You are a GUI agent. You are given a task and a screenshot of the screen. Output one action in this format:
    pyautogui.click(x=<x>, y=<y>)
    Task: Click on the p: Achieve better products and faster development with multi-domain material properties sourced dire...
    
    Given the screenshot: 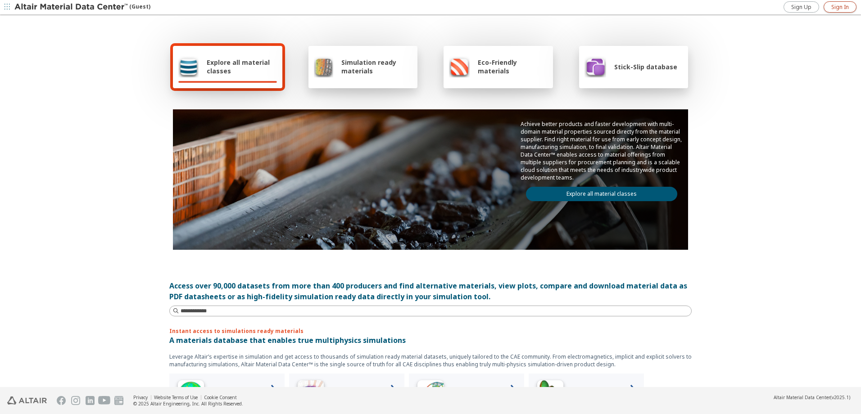 What is the action you would take?
    pyautogui.click(x=602, y=151)
    